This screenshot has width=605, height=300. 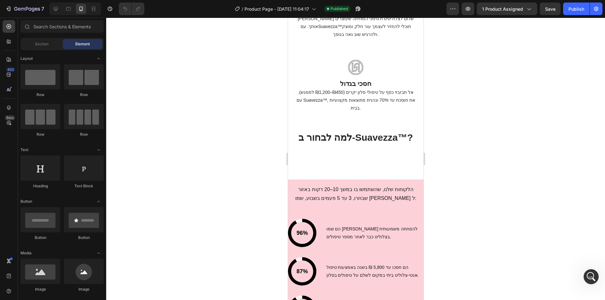 I want to click on span: Published, so click(x=339, y=9).